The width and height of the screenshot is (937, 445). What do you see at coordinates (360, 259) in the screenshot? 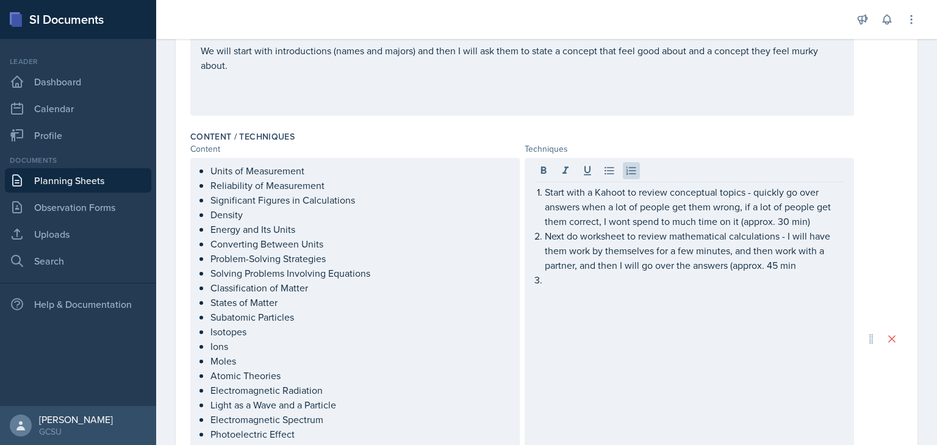
I see `p: Problem-Solving Strategies` at bounding box center [360, 259].